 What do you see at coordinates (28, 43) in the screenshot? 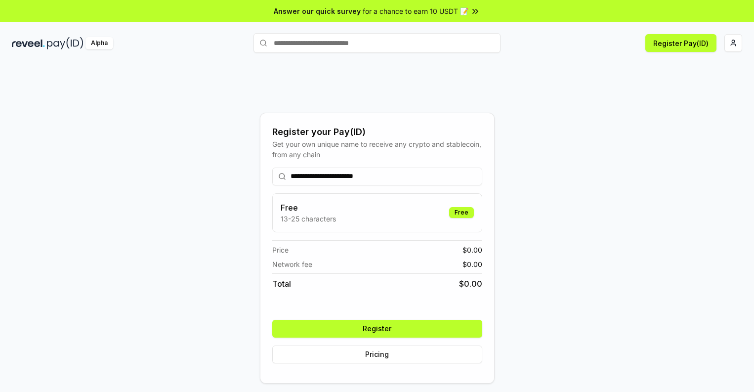
I see `img: reveel_dark` at bounding box center [28, 43].